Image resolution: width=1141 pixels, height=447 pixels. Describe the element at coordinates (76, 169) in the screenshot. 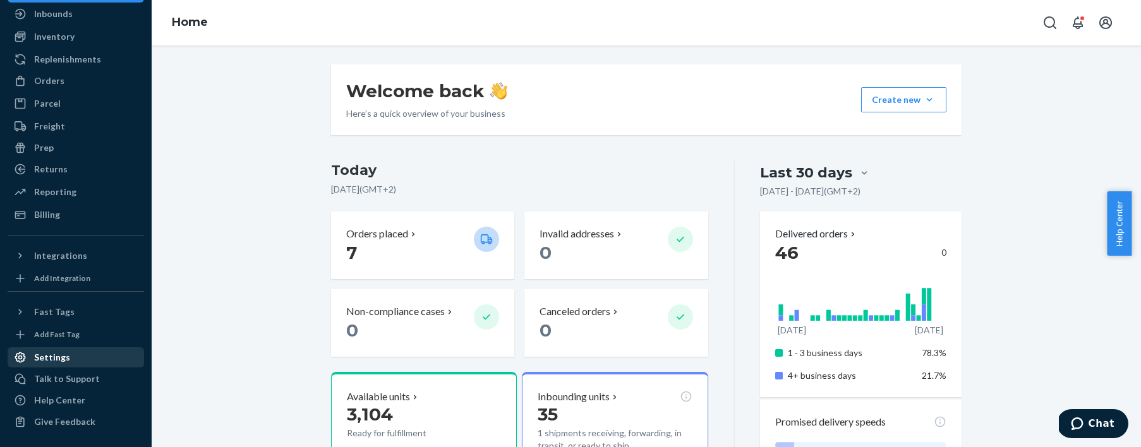

I see `a: Returns` at that location.